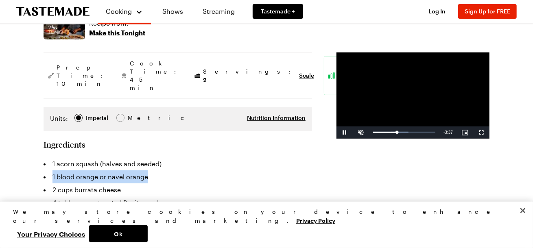 Image resolution: width=533 pixels, height=248 pixels. Describe the element at coordinates (249, 76) in the screenshot. I see `span: Servings:` at that location.